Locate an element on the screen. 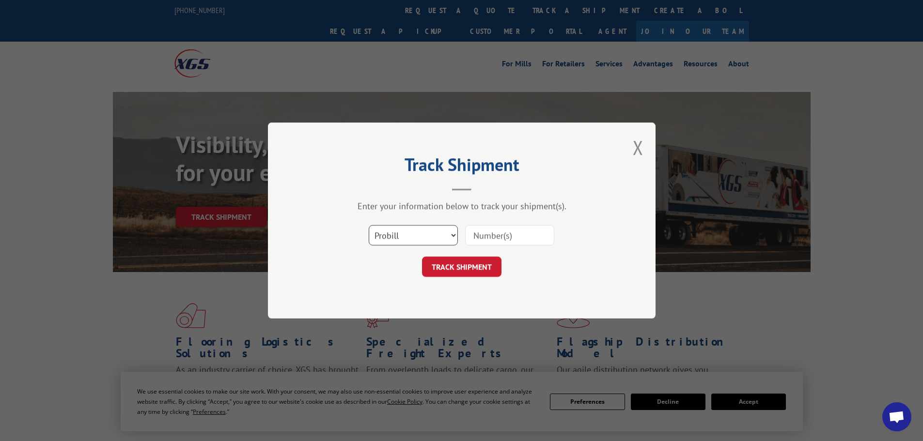  div: Open chat is located at coordinates (897, 417).